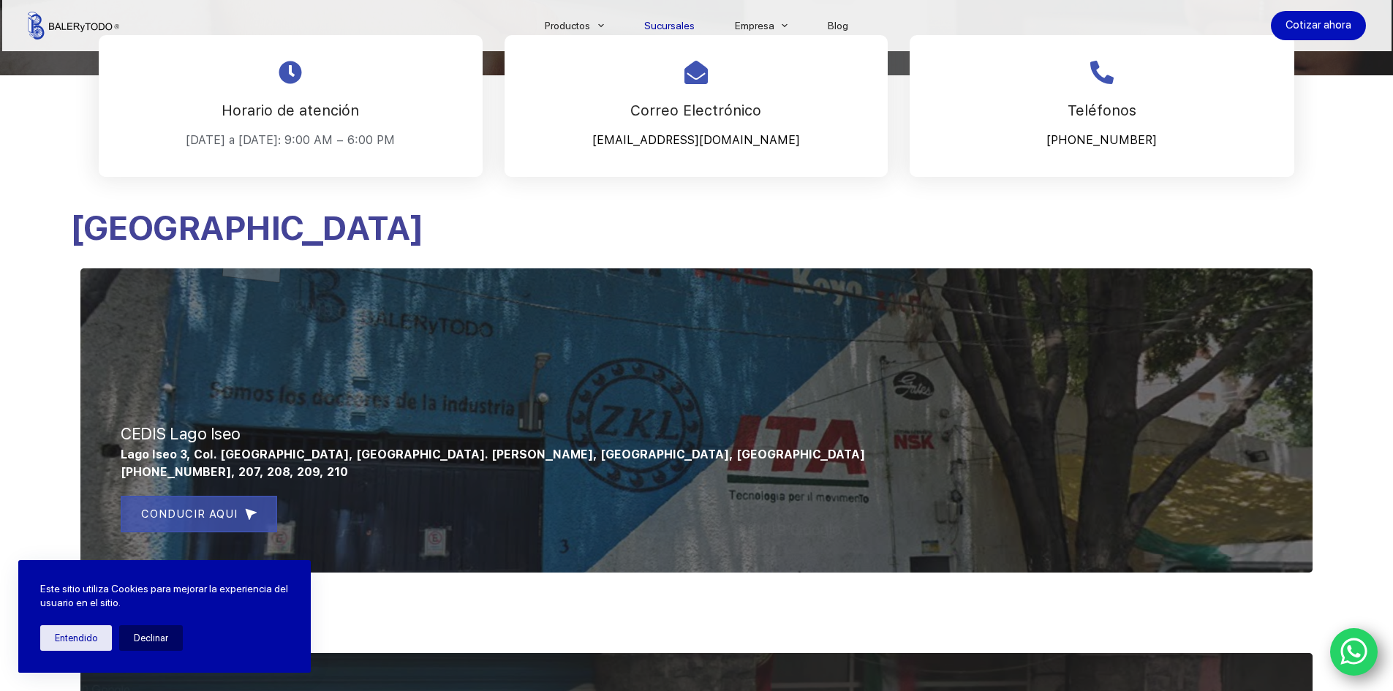  I want to click on p: Este sitio utiliza Cookies para mejorar la experiencia del usuario en el sitio., so click(165, 596).